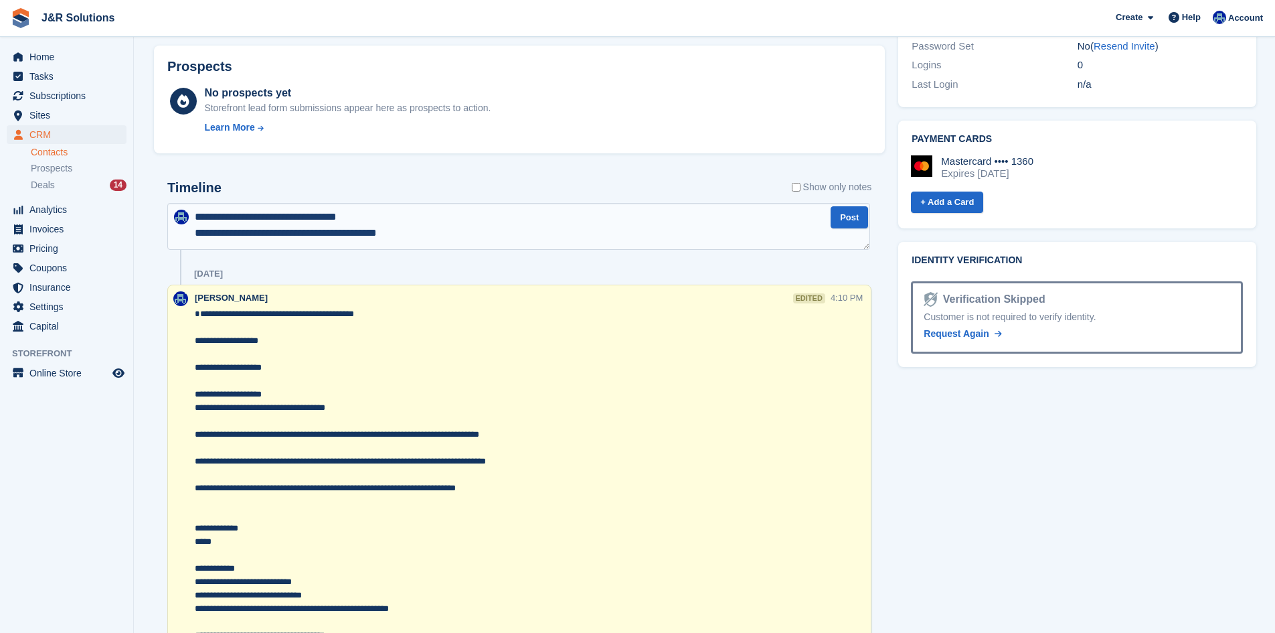 This screenshot has height=633, width=1275. Describe the element at coordinates (1077, 260) in the screenshot. I see `h2: Identity verification` at that location.